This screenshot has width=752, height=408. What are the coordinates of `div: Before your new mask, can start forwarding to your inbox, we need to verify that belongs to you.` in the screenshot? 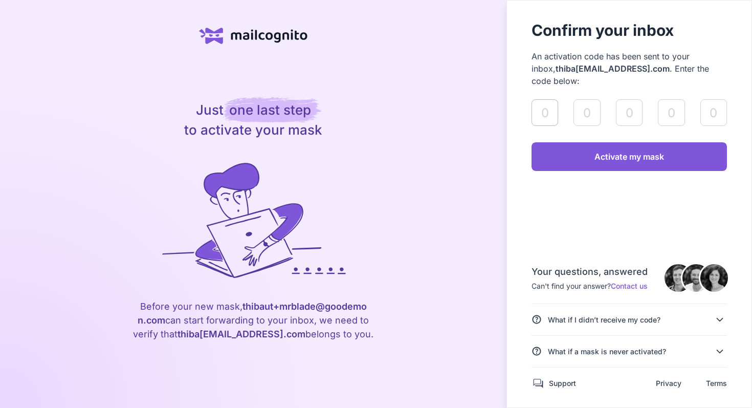 It's located at (253, 320).